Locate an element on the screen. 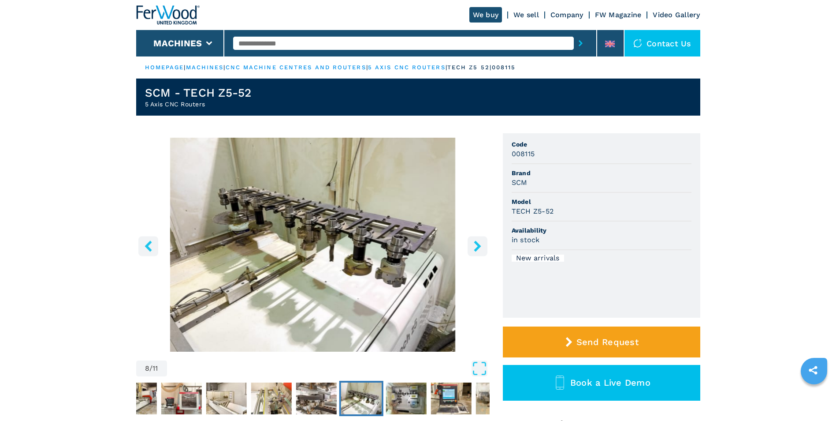 Image resolution: width=836 pixels, height=421 pixels. img: 7f7611e7c38b645f76585fee2734942f is located at coordinates (496, 398).